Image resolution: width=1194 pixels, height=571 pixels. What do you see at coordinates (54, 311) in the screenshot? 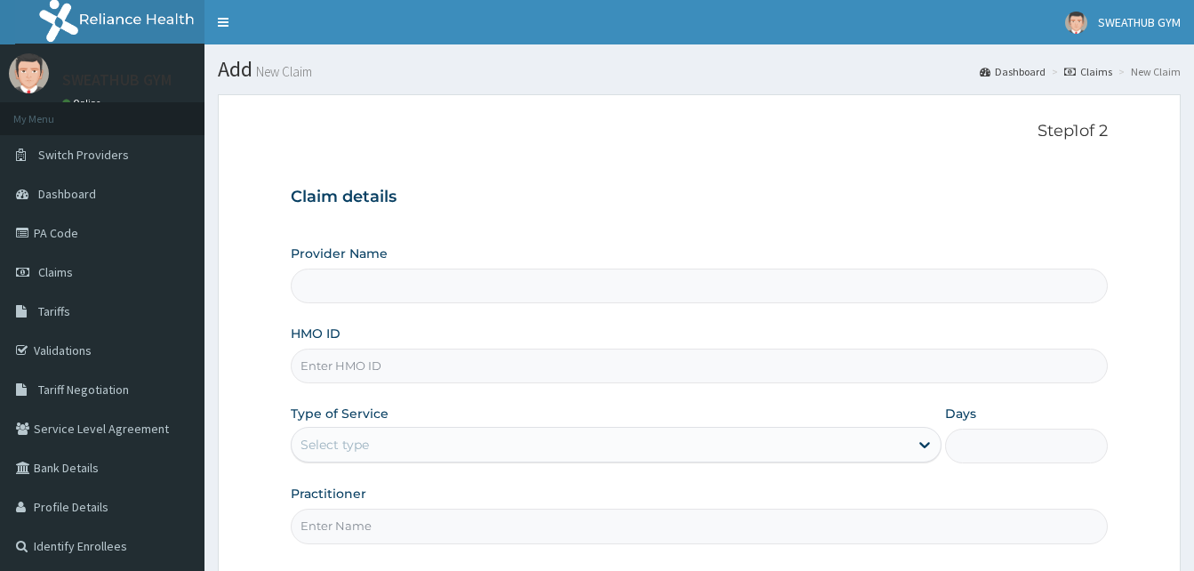
I see `span: Tariffs` at bounding box center [54, 311].